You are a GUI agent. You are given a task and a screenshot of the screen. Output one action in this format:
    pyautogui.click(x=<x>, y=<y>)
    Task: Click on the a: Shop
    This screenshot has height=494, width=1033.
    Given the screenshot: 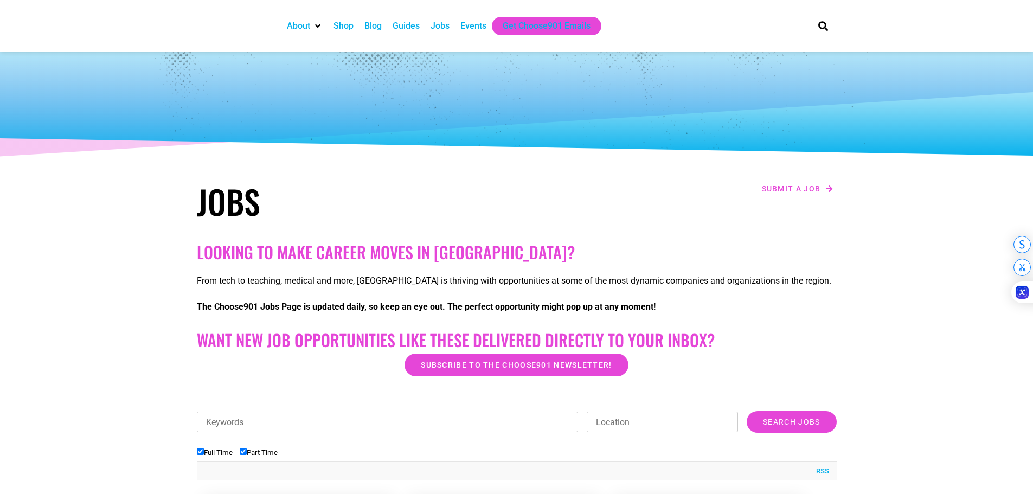 What is the action you would take?
    pyautogui.click(x=343, y=26)
    